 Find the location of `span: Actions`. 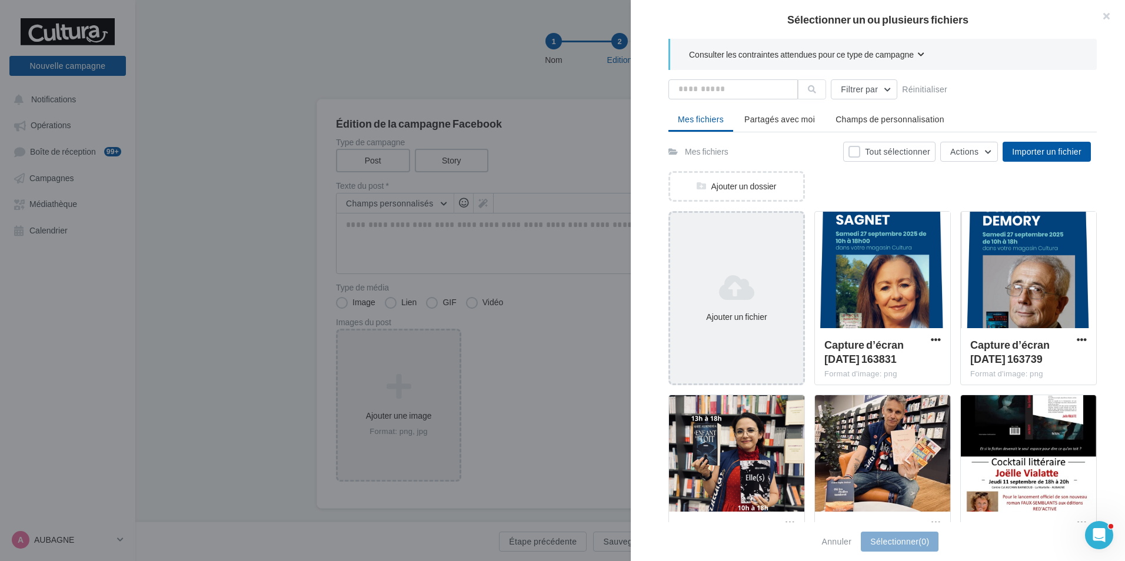

span: Actions is located at coordinates (965, 151).